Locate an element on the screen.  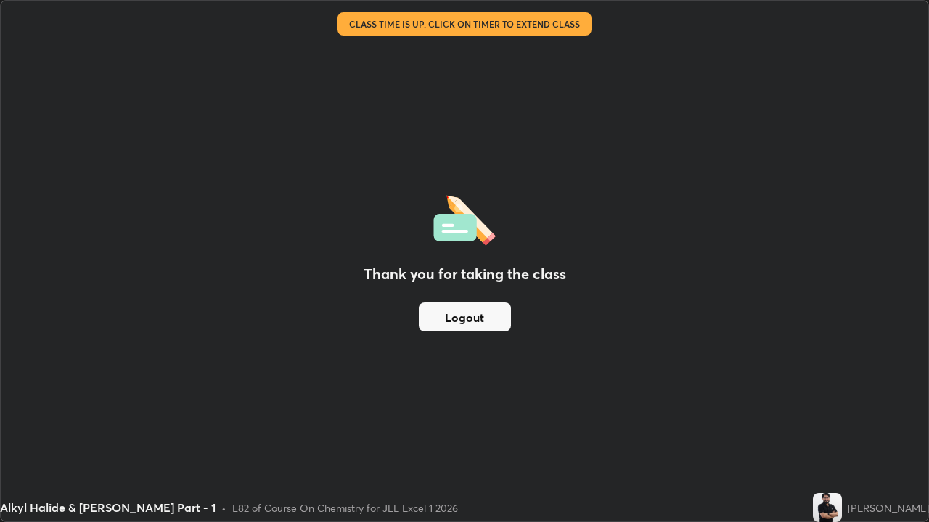
div: L82 of Course On Chemistry for JEE Excel 1 2026 is located at coordinates (345, 508).